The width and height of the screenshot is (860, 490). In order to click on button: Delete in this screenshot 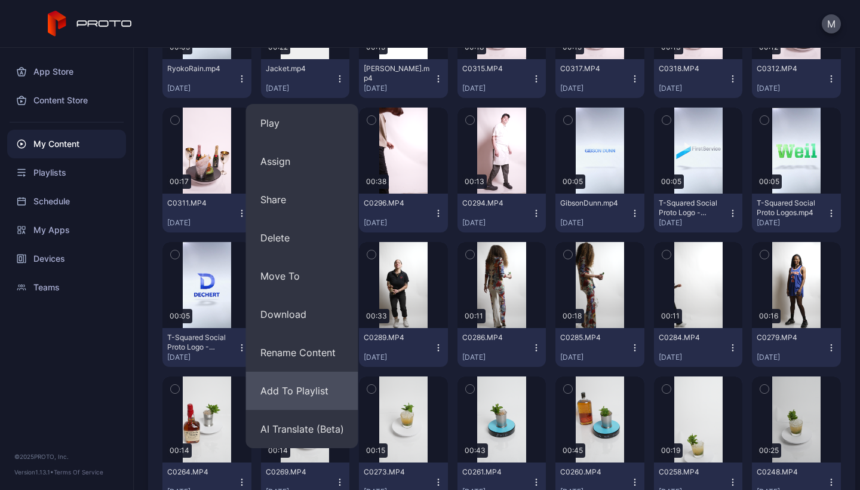, I will do `click(302, 238)`.